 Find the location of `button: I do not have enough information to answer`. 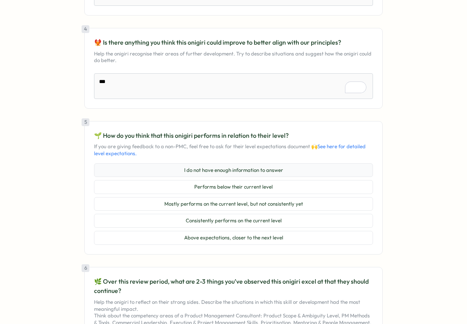

button: I do not have enough information to answer is located at coordinates (233, 170).